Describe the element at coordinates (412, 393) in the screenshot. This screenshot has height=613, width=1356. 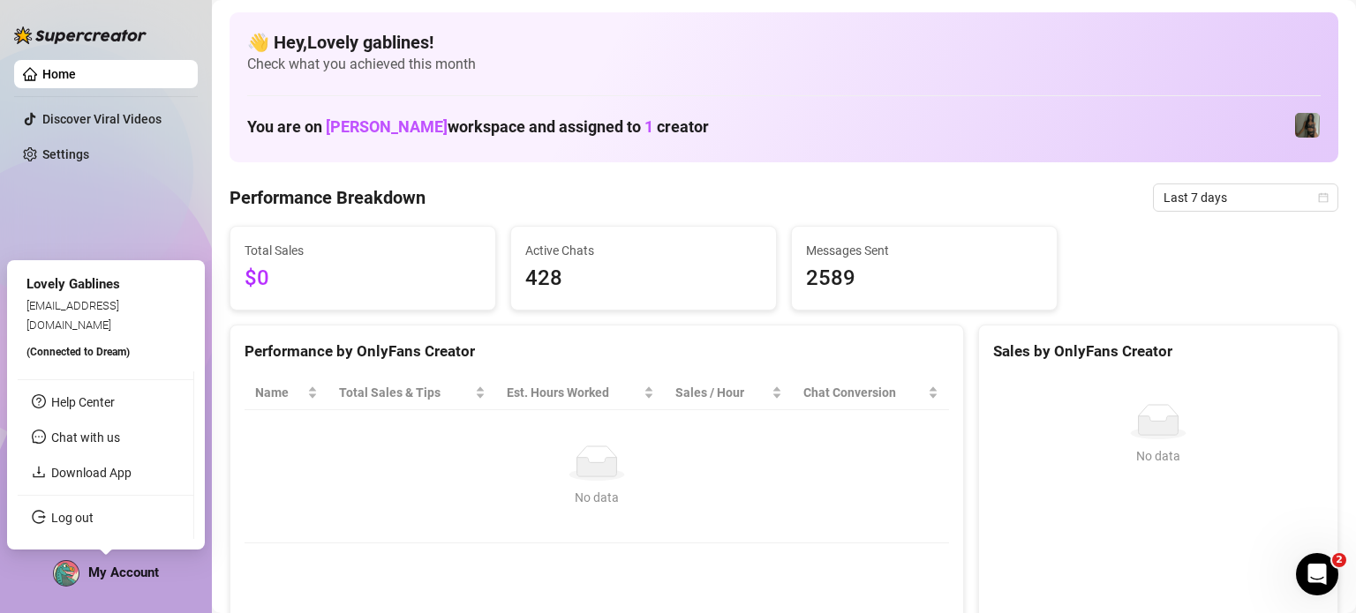
I see `th: Total Sales & Tips` at that location.